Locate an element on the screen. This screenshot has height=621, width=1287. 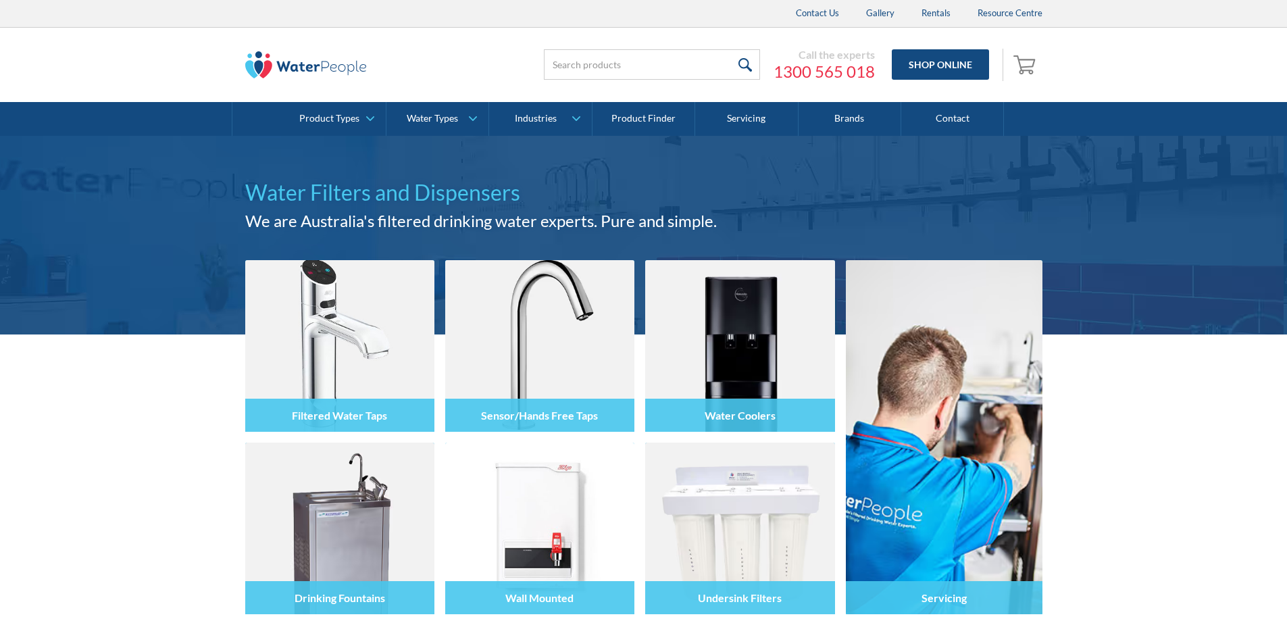
h4: Undersink Filters is located at coordinates (740, 597).